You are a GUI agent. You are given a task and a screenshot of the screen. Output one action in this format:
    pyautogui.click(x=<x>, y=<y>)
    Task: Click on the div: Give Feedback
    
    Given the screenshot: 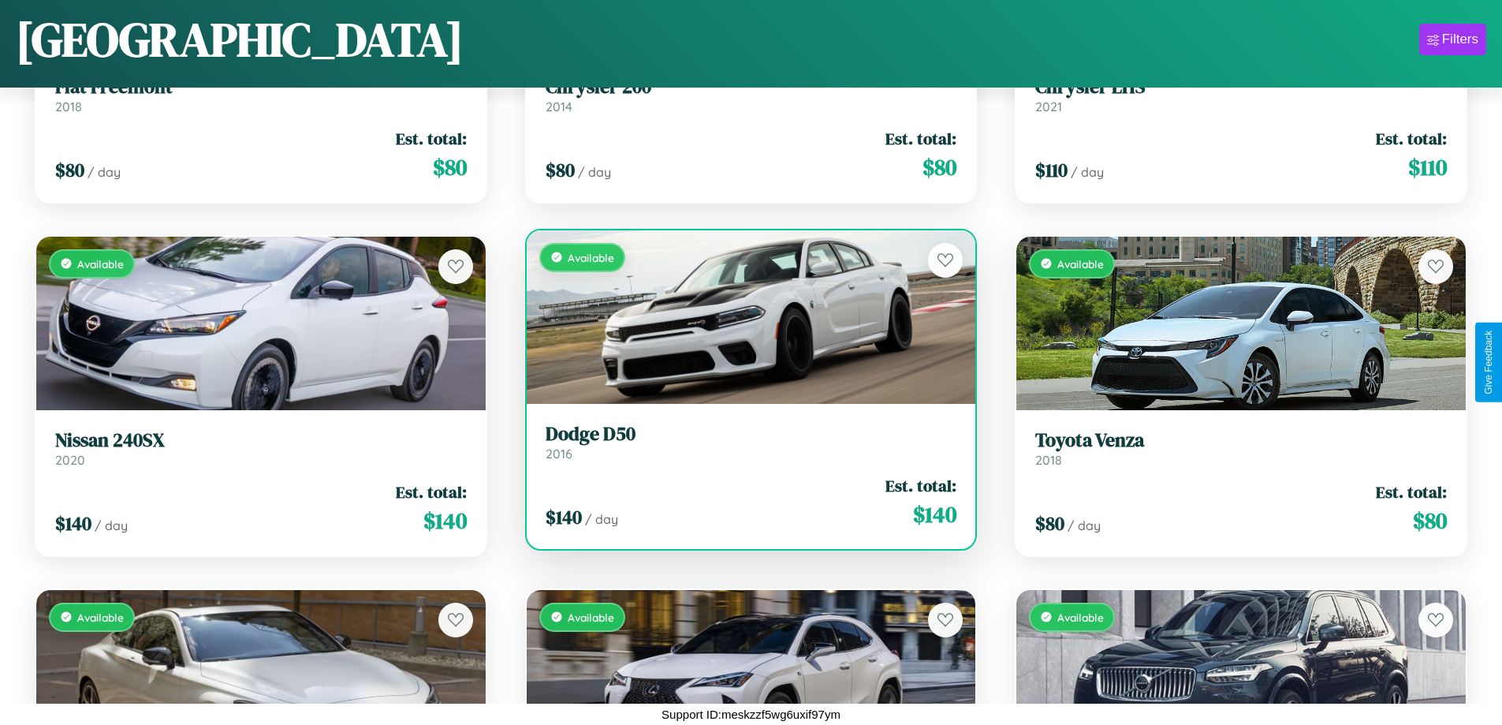 What is the action you would take?
    pyautogui.click(x=1489, y=362)
    